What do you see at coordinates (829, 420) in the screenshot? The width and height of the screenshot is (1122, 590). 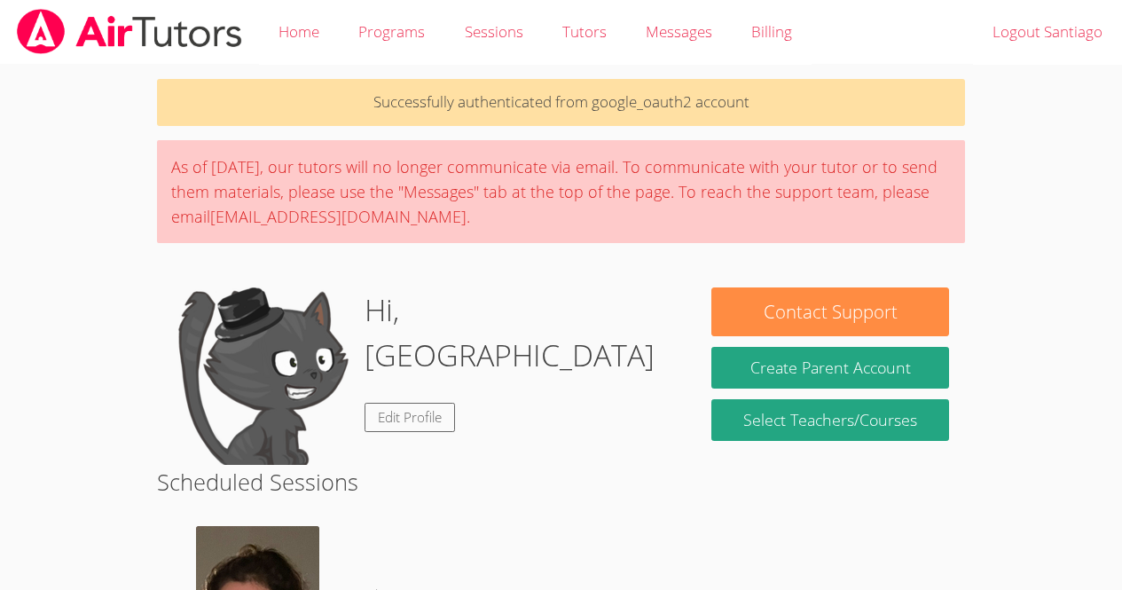 I see `a: Select Teachers/Courses` at bounding box center [829, 420].